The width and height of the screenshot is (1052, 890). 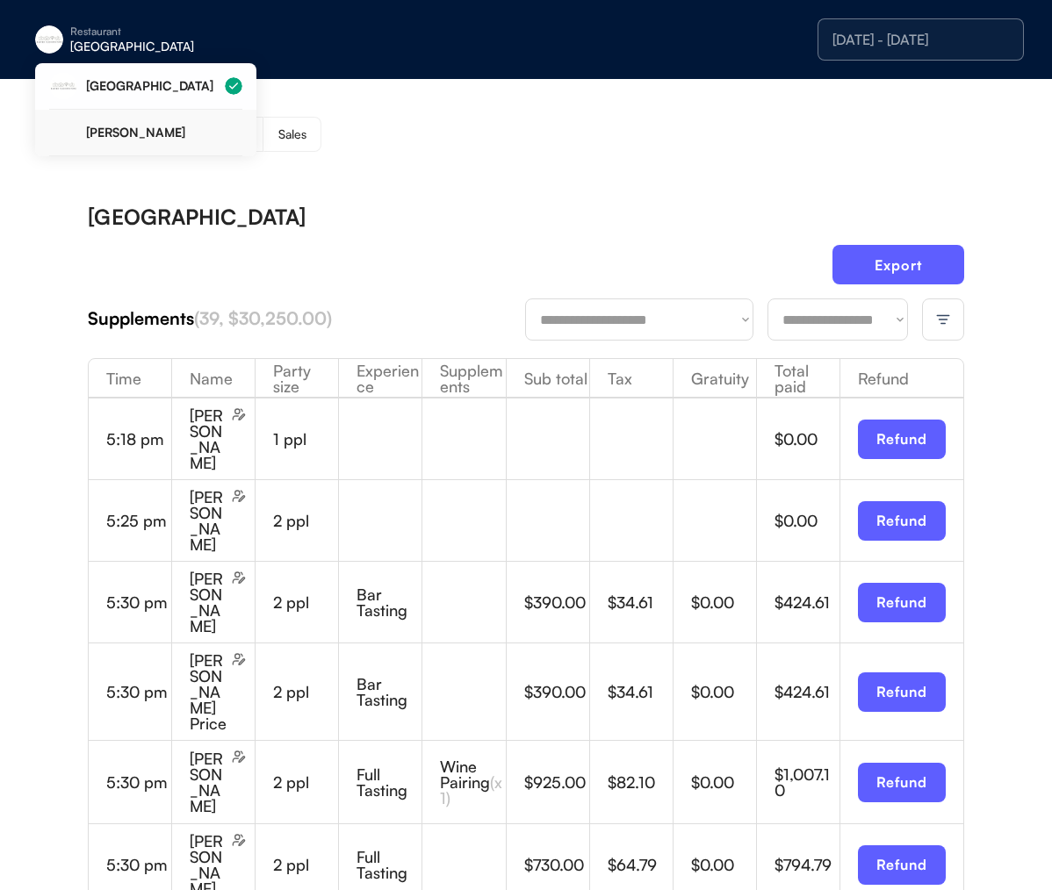 I want to click on img: Group%2048096198.svg, so click(x=234, y=86).